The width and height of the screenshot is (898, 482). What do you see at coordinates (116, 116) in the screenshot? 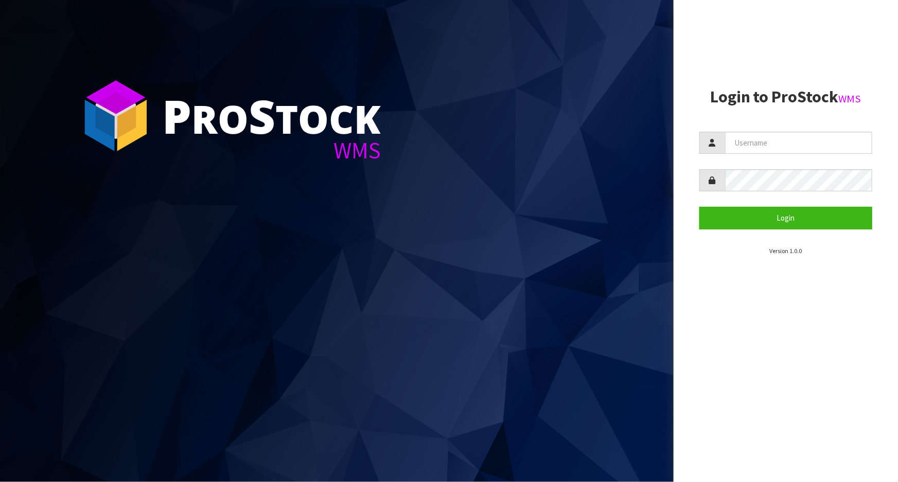
I see `img: ProStock Cube` at bounding box center [116, 116].